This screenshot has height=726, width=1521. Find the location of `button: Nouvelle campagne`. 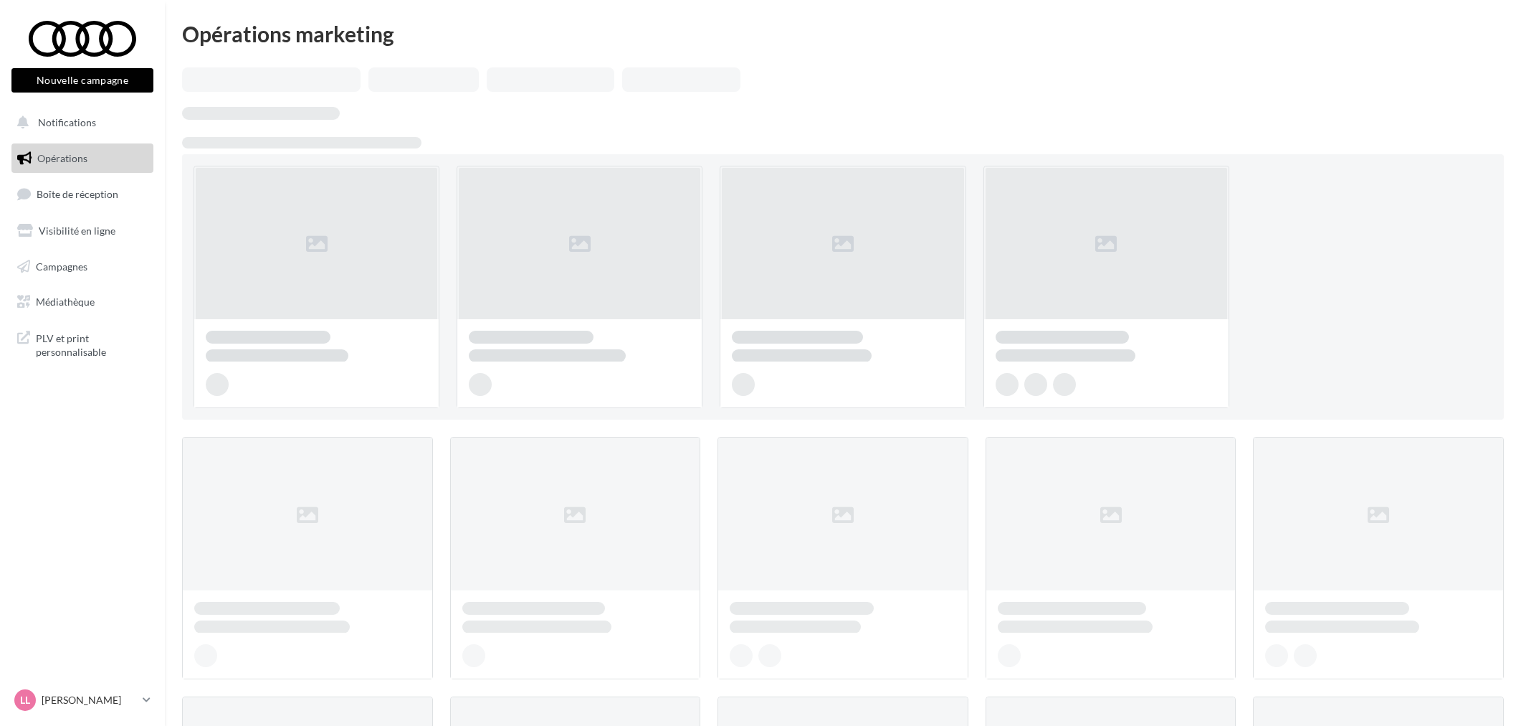

button: Nouvelle campagne is located at coordinates (82, 80).